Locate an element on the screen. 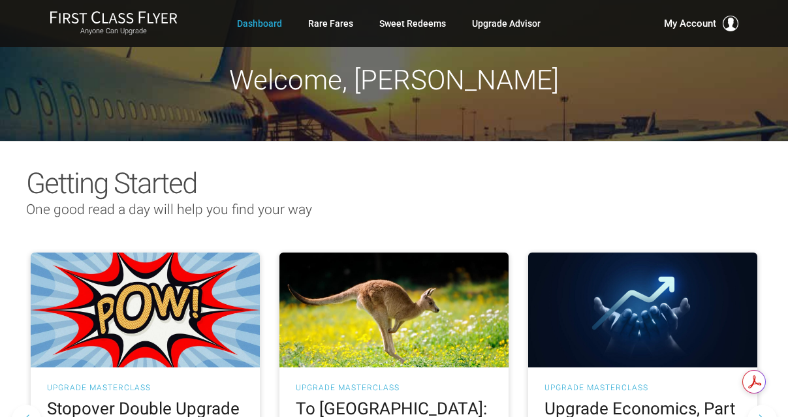 The width and height of the screenshot is (788, 417). a: Dashboard is located at coordinates (259, 24).